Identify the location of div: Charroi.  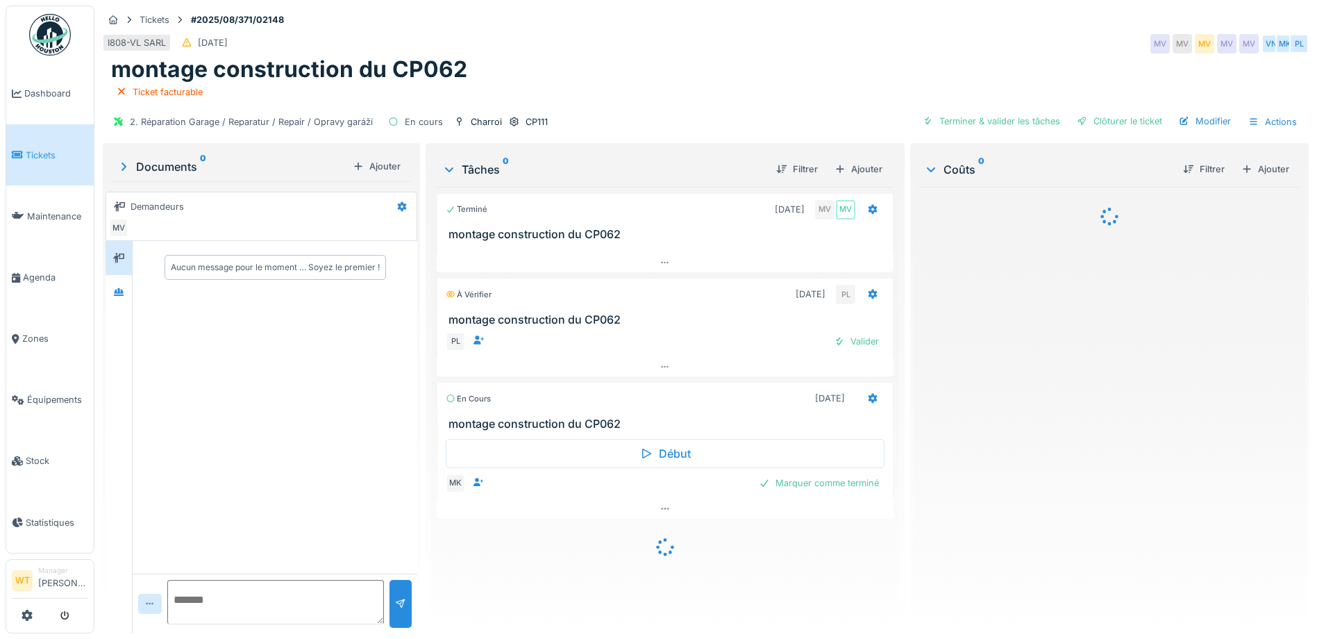
(486, 122).